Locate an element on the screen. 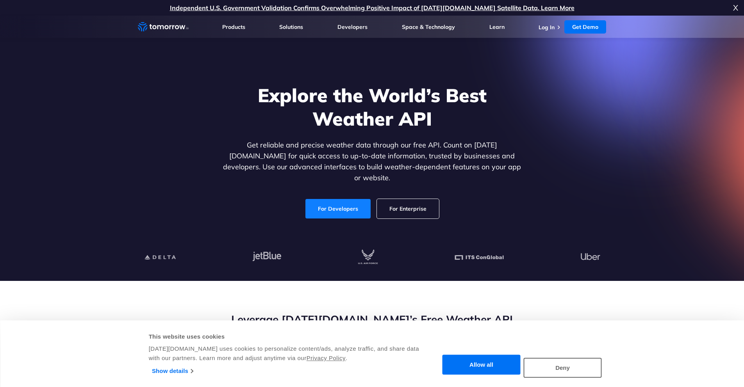  a: For Enterprise is located at coordinates (408, 209).